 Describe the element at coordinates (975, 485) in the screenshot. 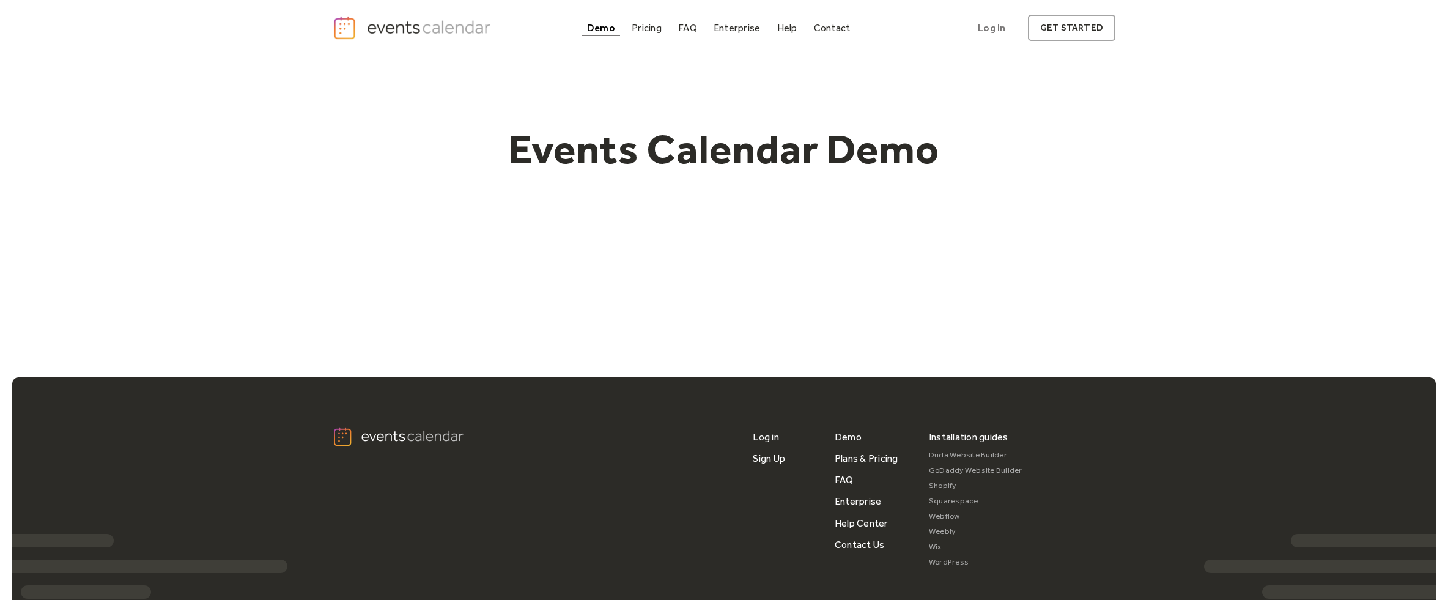

I see `a: Shopify` at that location.